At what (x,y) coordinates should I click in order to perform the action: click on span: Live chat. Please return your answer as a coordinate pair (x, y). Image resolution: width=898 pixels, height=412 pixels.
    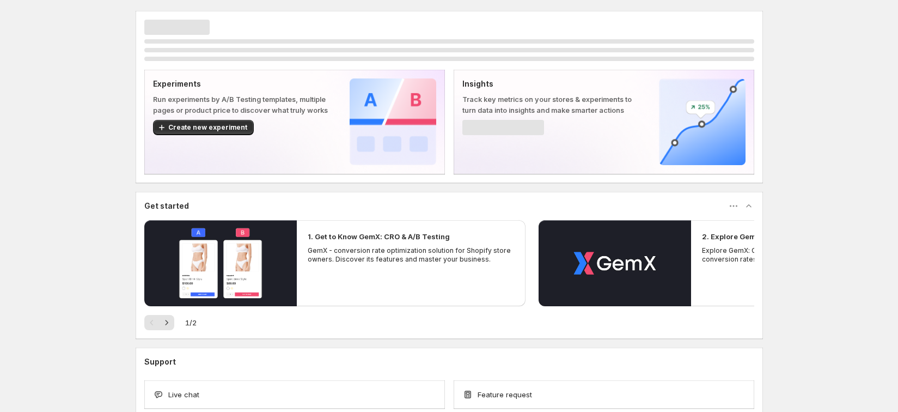
    Looking at the image, I should click on (183, 394).